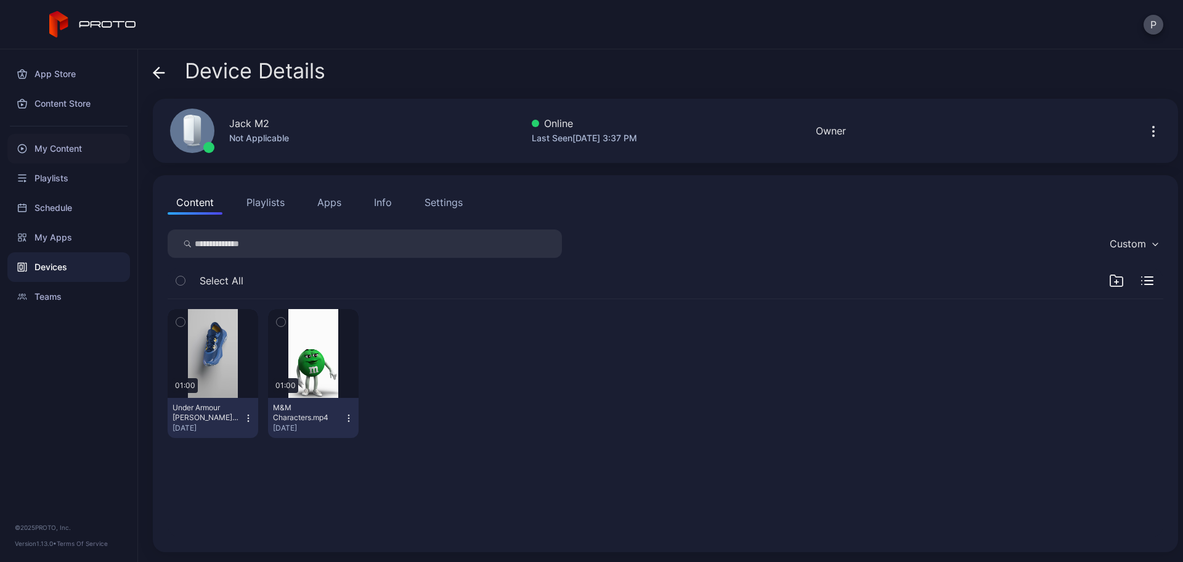 Image resolution: width=1183 pixels, height=562 pixels. I want to click on a: App Store, so click(68, 74).